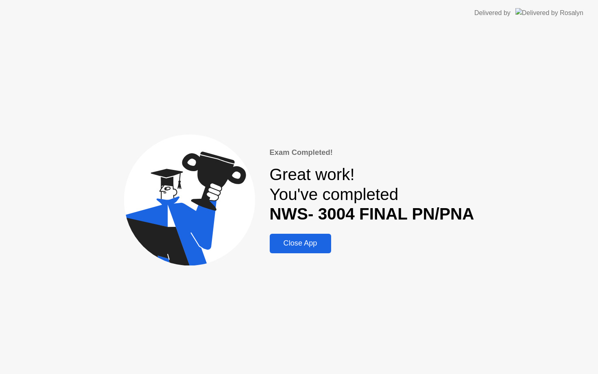 The width and height of the screenshot is (598, 374). What do you see at coordinates (300, 243) in the screenshot?
I see `div: Close App` at bounding box center [300, 243].